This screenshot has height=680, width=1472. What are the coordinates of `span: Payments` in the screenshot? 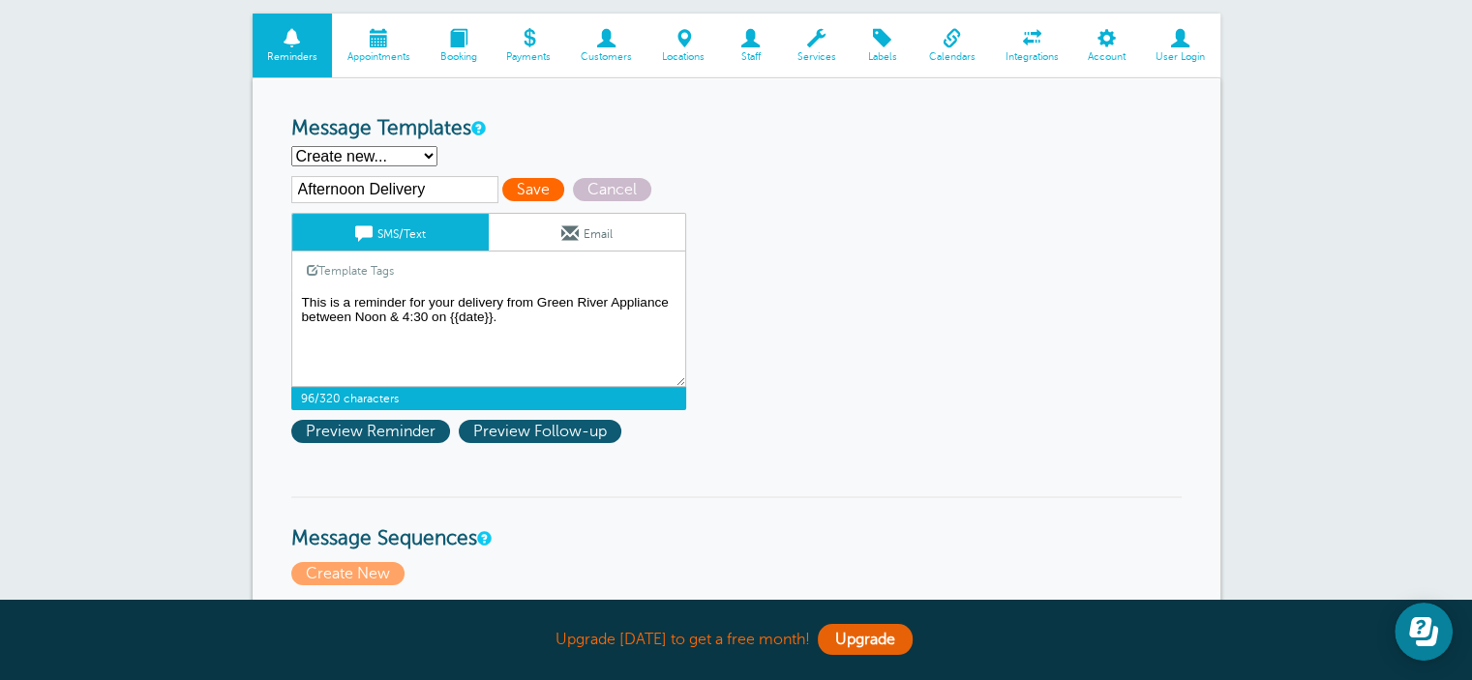 It's located at (528, 57).